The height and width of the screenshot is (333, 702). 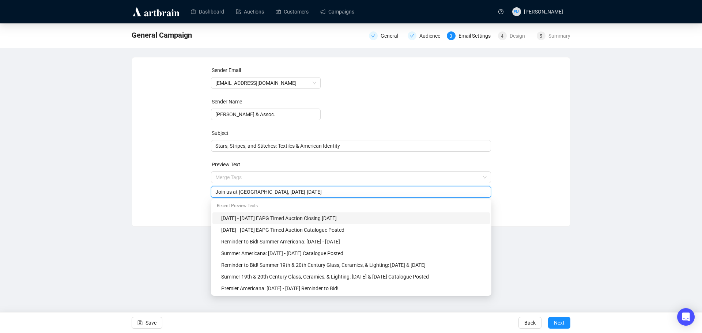 What do you see at coordinates (351, 230) in the screenshot?
I see `div: September 19 - 29, 2025 EAPG Timed Auction Catalogue Posted` at bounding box center [351, 230].